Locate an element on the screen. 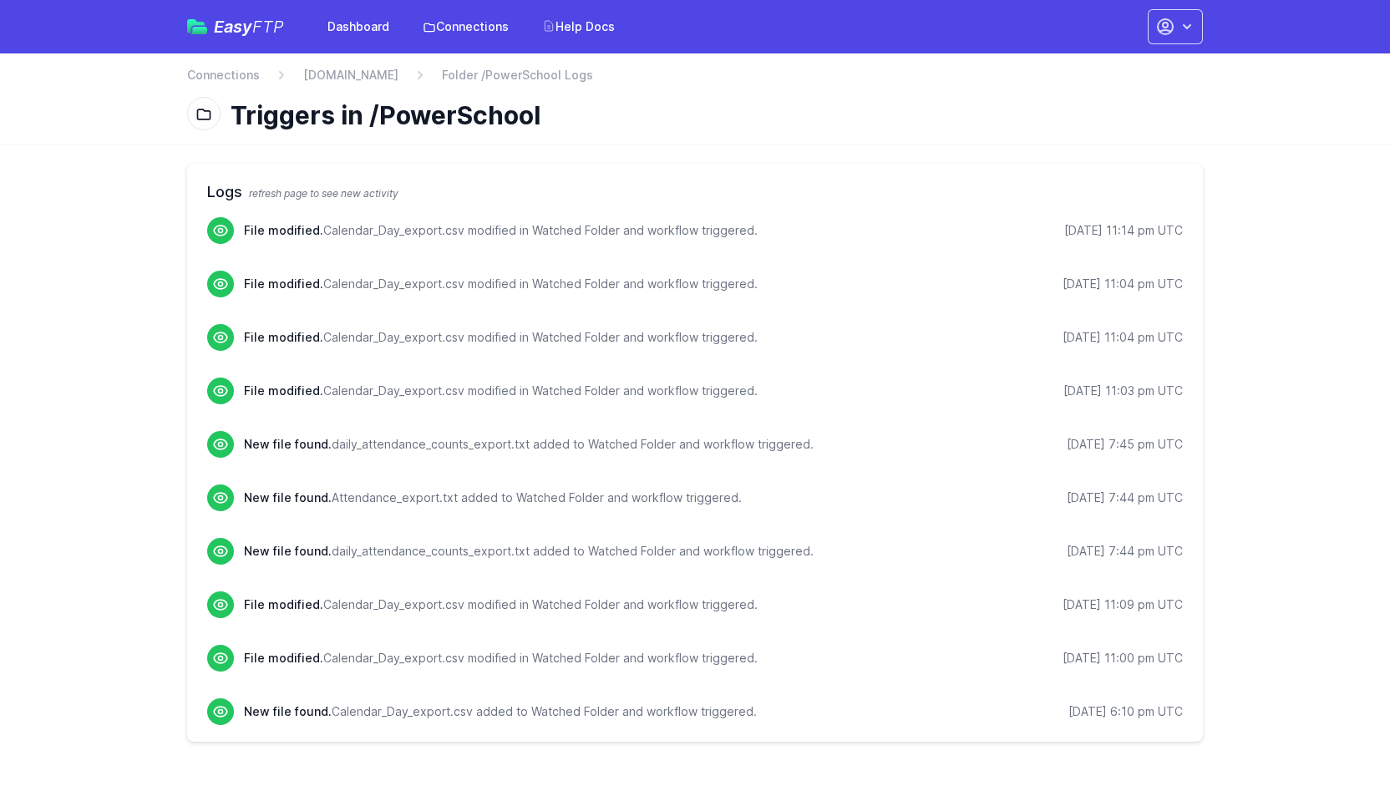 Image resolution: width=1390 pixels, height=786 pixels. span: Folder /PowerSchool Logs is located at coordinates (517, 75).